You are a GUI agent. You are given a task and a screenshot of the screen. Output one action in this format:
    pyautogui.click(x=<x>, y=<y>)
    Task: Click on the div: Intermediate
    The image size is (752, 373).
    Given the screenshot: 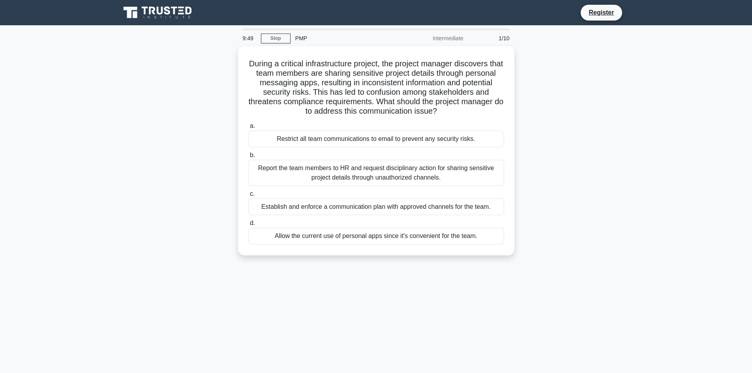 What is the action you would take?
    pyautogui.click(x=433, y=38)
    